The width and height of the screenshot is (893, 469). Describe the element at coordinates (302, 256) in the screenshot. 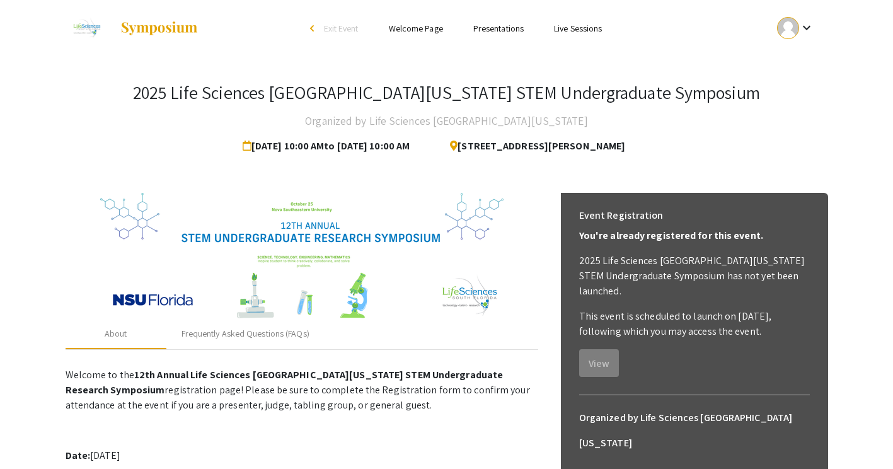

I see `img: 32153a09-f8cb-4114-bf27-cfb6bc84fc69.png` at that location.